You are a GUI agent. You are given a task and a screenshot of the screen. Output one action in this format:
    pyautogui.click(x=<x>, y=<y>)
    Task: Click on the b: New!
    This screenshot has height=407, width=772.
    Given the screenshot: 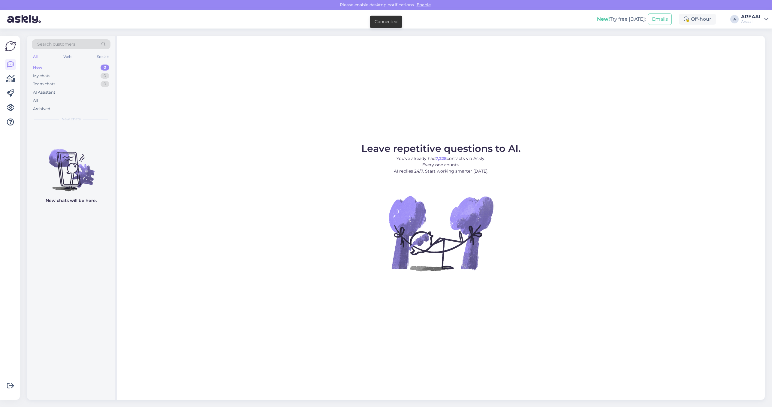 What is the action you would take?
    pyautogui.click(x=603, y=19)
    